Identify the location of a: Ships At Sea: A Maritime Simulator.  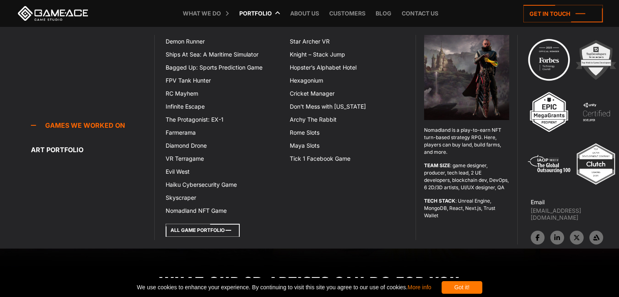
(222, 54).